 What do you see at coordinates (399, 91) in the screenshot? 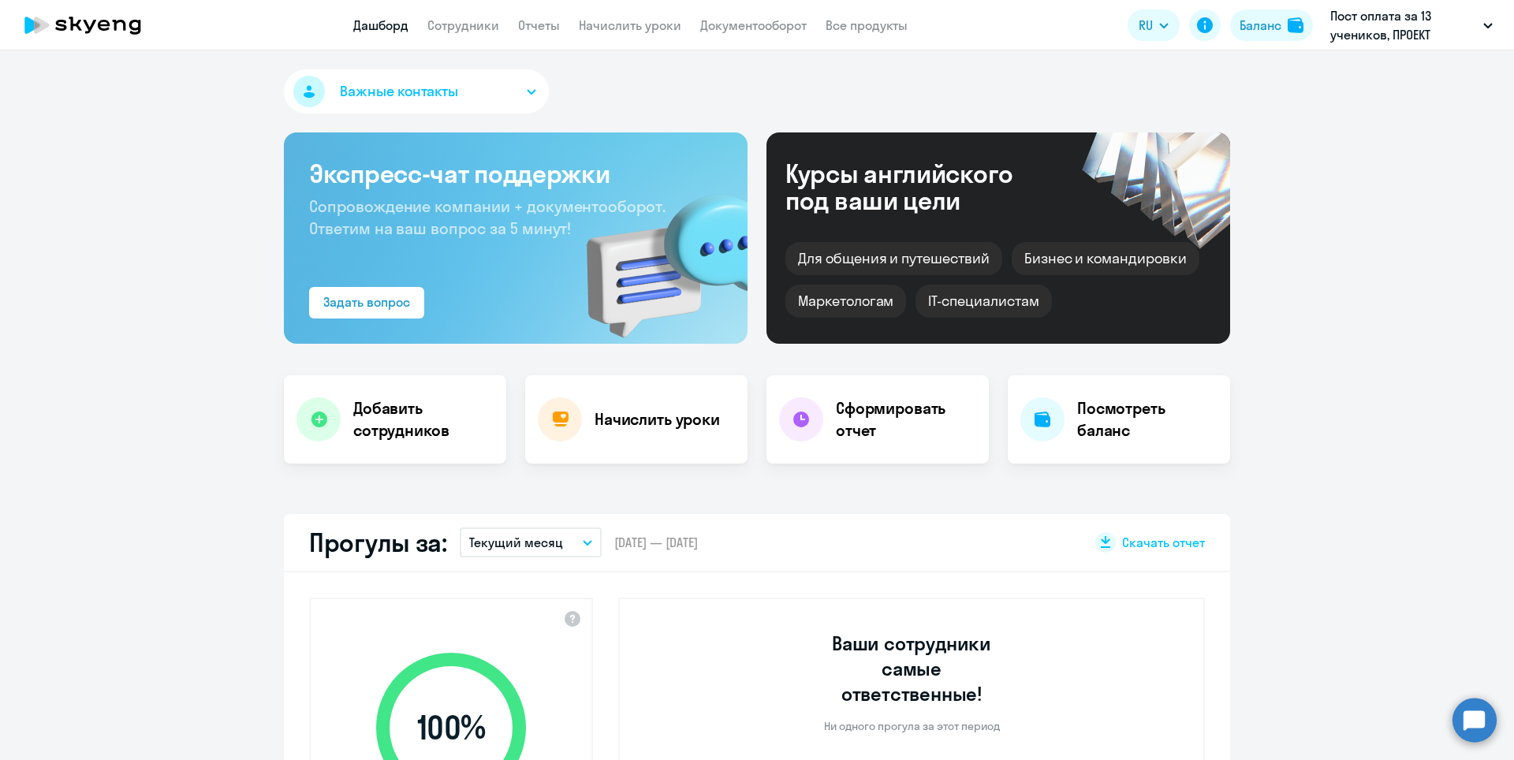
I see `span: Важные контакты` at bounding box center [399, 91].